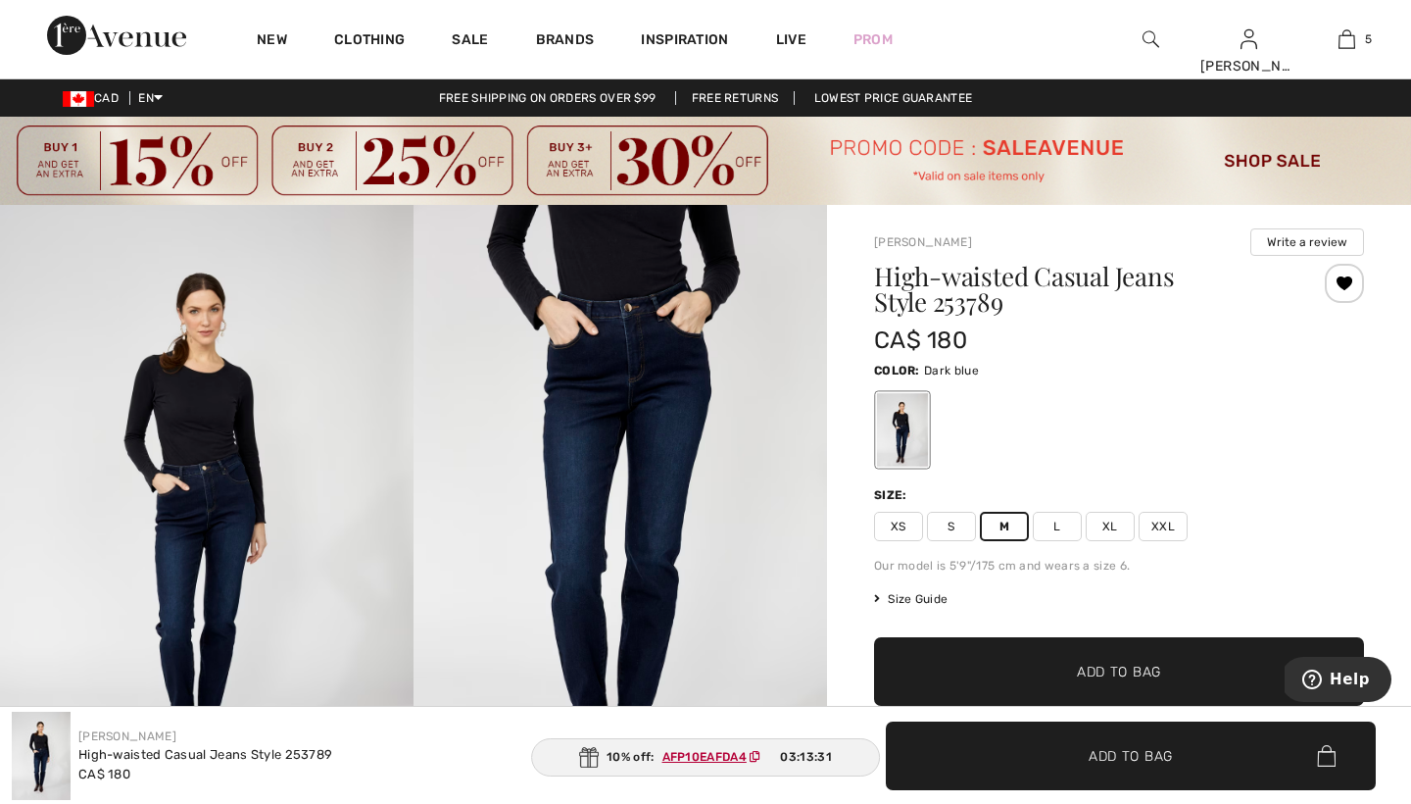 Image resolution: width=1411 pixels, height=804 pixels. I want to click on img: Gift.svg, so click(589, 757).